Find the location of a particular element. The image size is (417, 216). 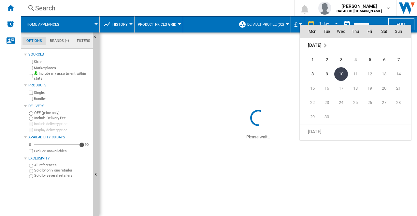

td: Sunday September 21 2025 is located at coordinates (401, 89).